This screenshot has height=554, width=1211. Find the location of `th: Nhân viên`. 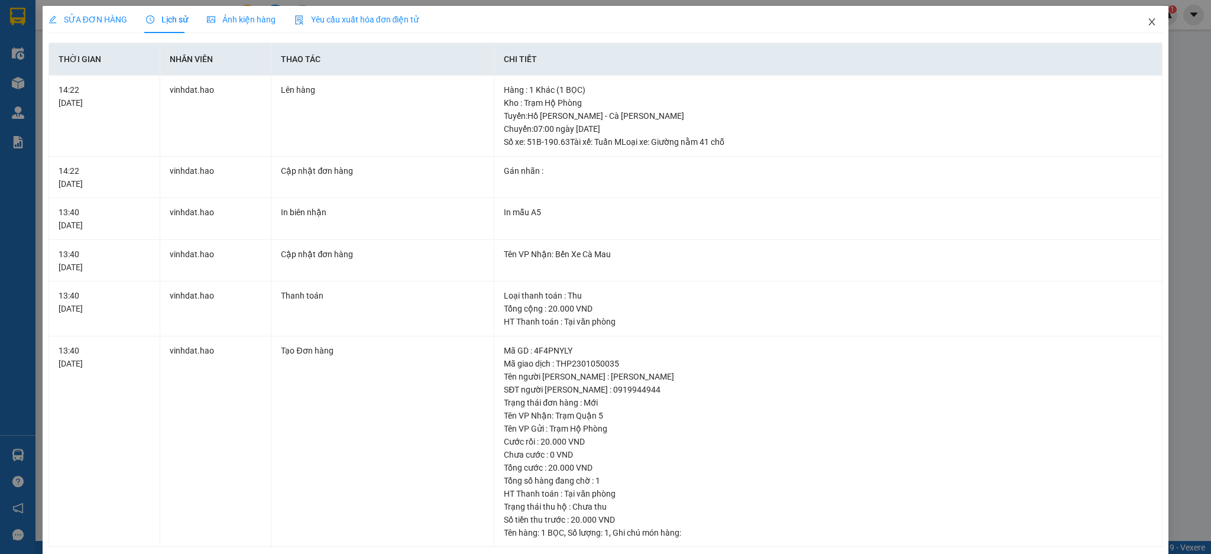

th: Nhân viên is located at coordinates (216, 59).